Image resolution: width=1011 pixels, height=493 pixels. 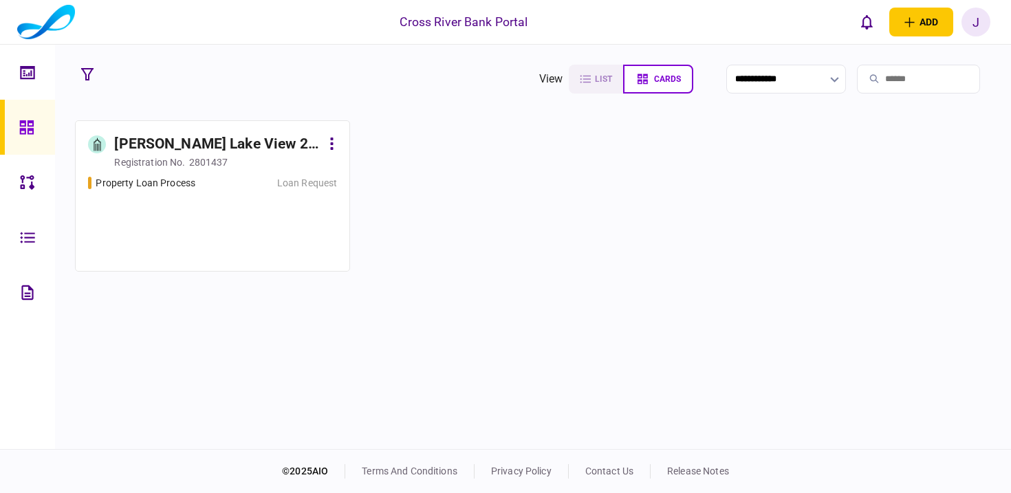 What do you see at coordinates (609, 471) in the screenshot?
I see `a: contact us` at bounding box center [609, 471].